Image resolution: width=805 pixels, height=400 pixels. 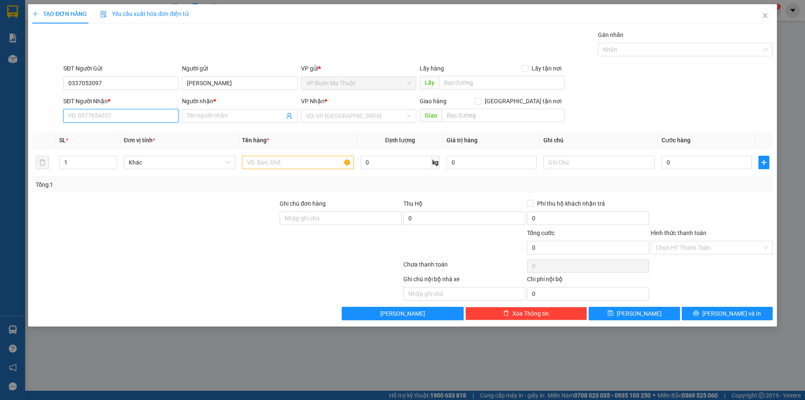 What do you see at coordinates (436, 162) in the screenshot?
I see `span: kg` at bounding box center [436, 162].